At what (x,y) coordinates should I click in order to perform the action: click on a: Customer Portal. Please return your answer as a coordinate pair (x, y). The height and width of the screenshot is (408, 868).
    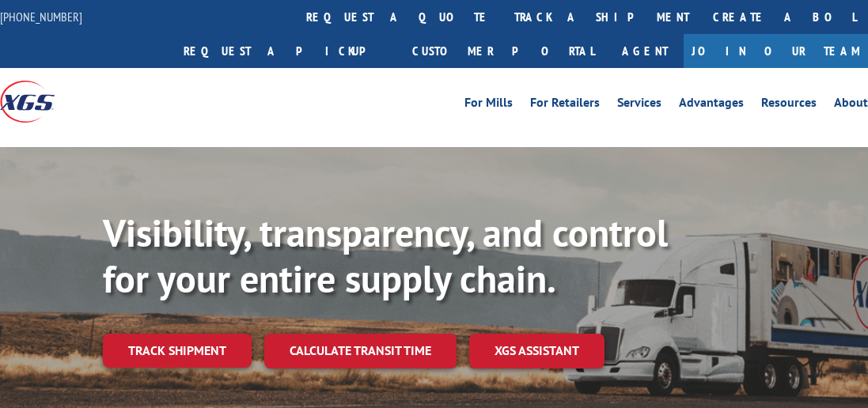
    Looking at the image, I should click on (503, 51).